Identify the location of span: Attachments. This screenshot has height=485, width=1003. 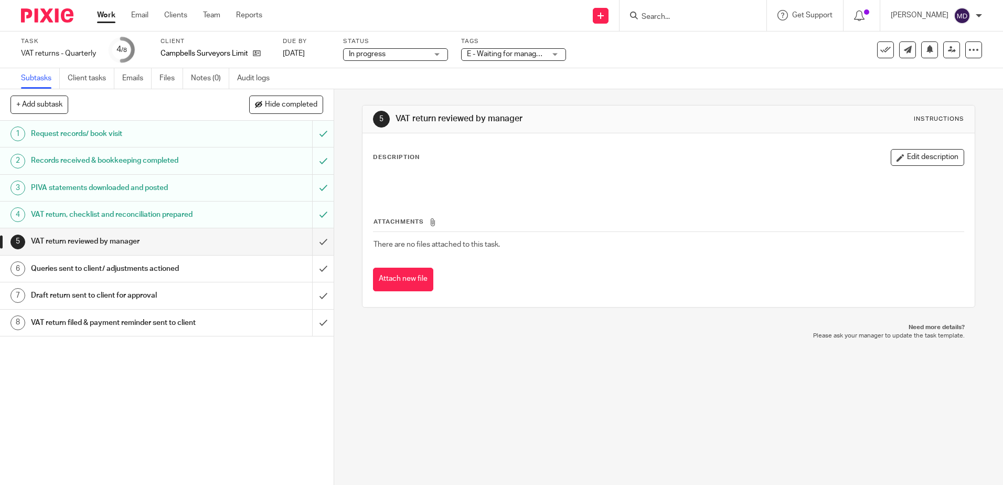
(399, 221).